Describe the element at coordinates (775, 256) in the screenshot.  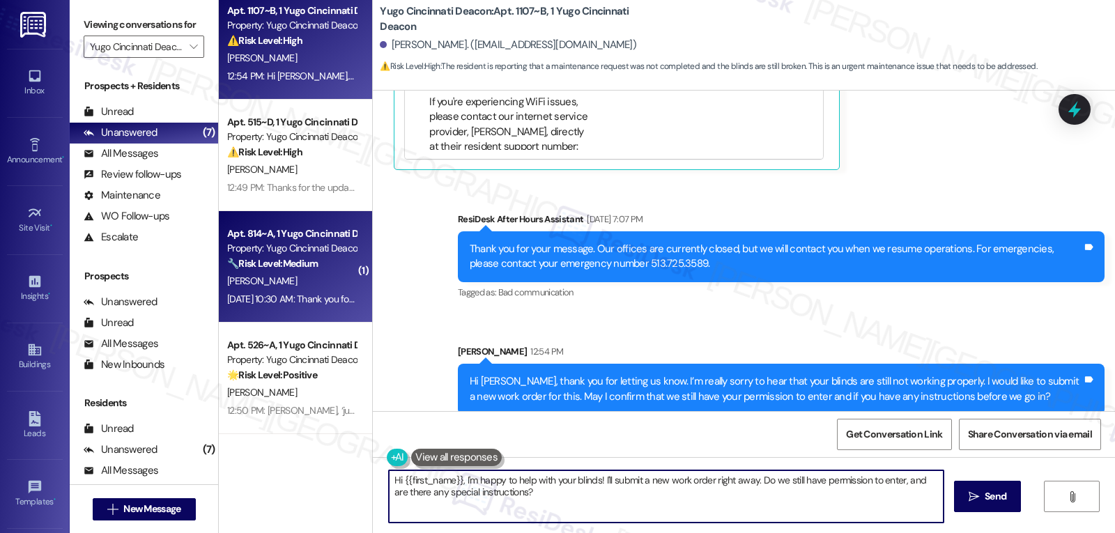
I see `div: Thank you for your message. Our offices are currently closed, but we will contact you when we res...` at that location.